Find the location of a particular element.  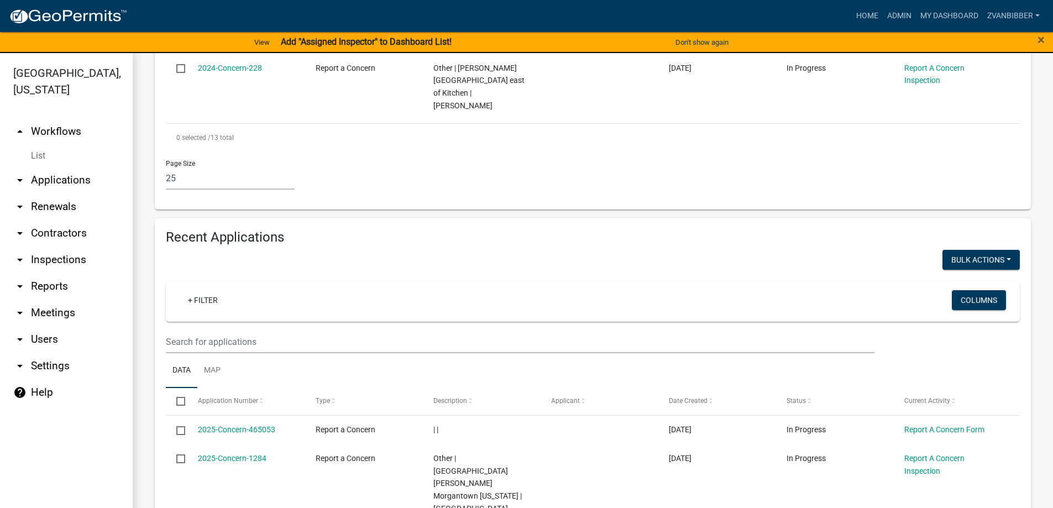

a: View is located at coordinates (262, 42).